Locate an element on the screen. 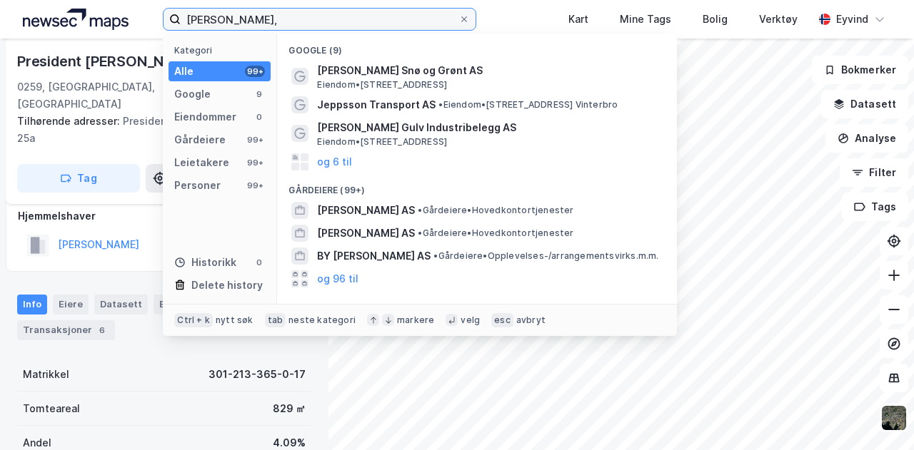 This screenshot has height=450, width=914. div: 301-213-365-0-17 is located at coordinates (257, 375).